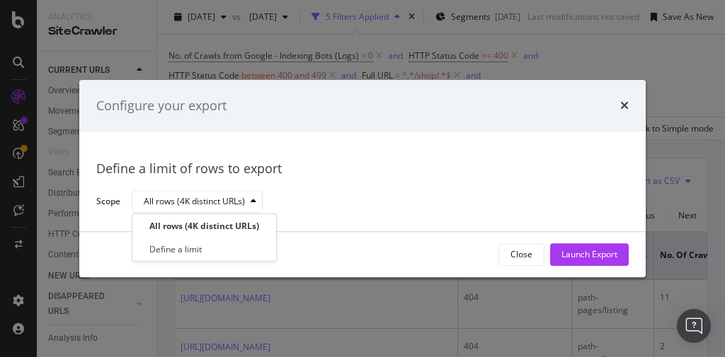 This screenshot has width=725, height=357. I want to click on button: Close, so click(521, 255).